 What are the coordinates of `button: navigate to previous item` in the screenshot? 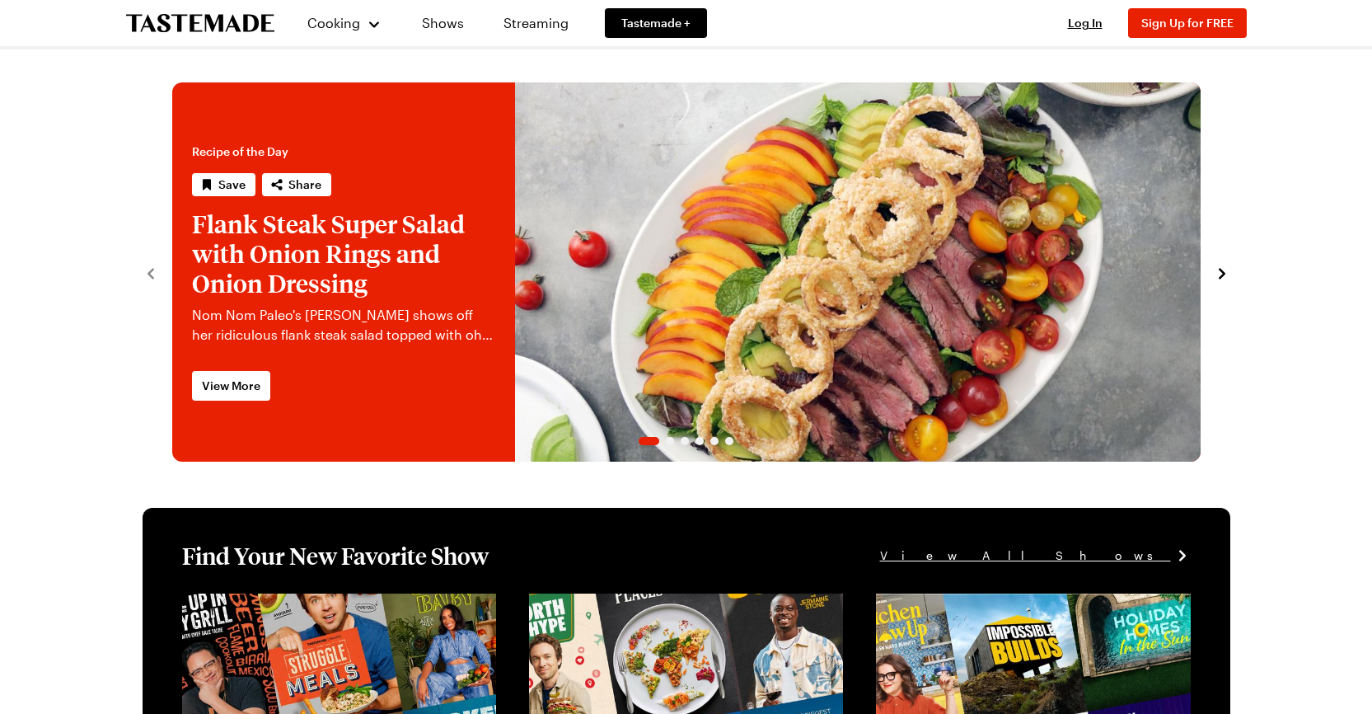 It's located at (151, 272).